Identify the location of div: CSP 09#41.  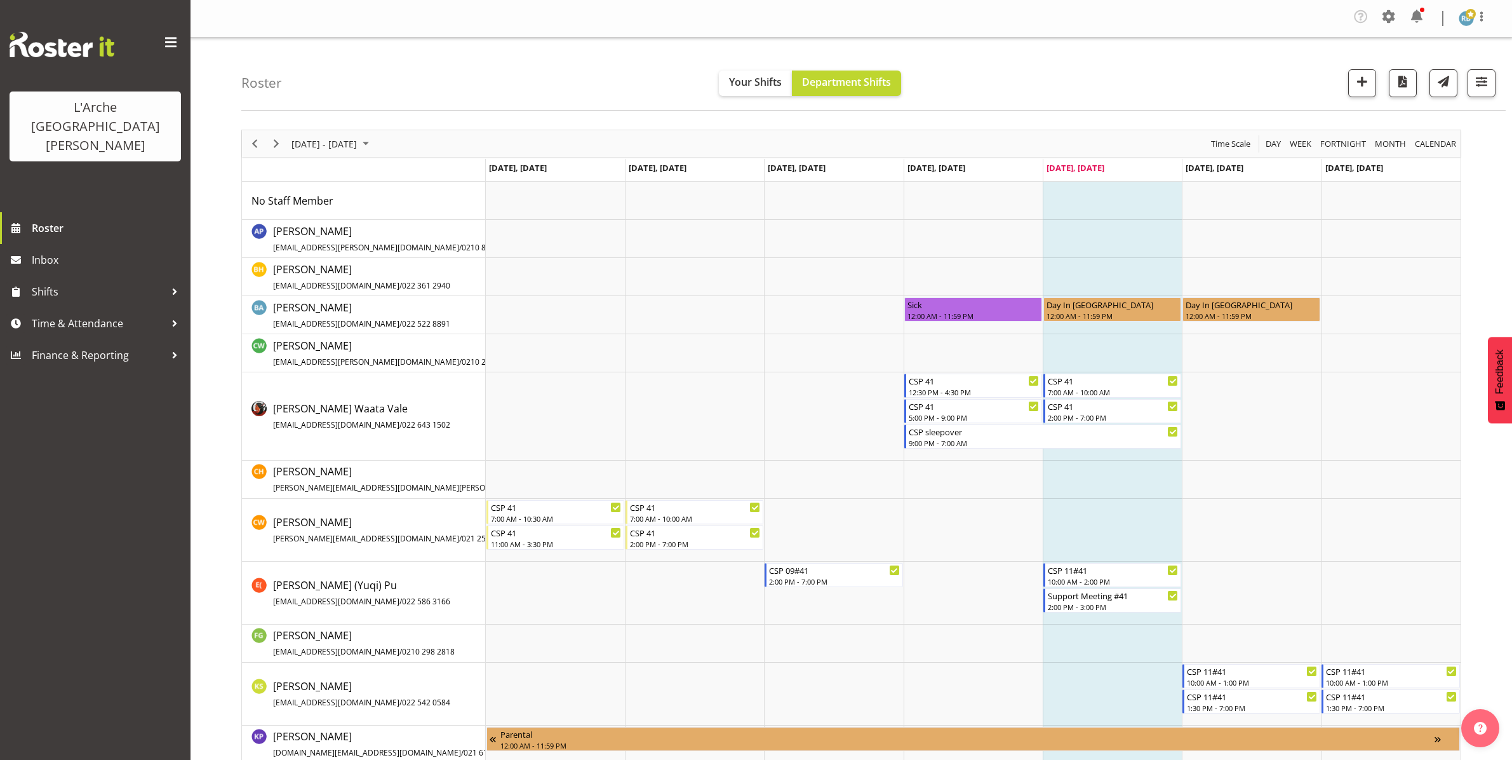
(834, 570).